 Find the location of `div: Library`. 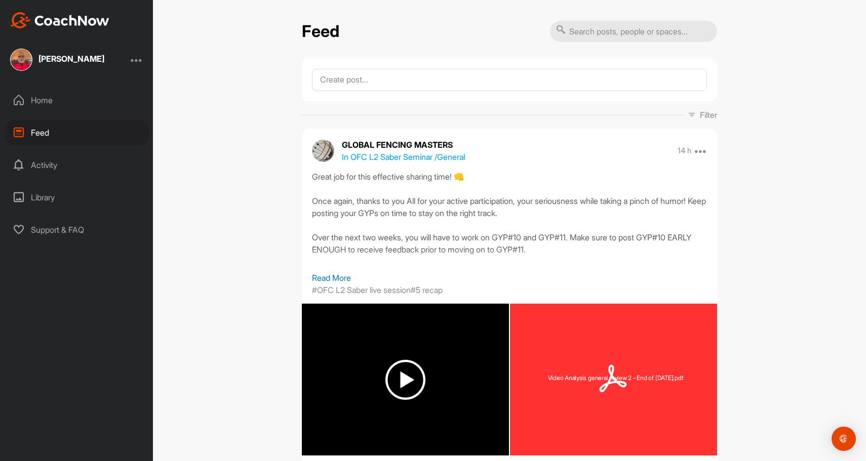

div: Library is located at coordinates (77, 198).